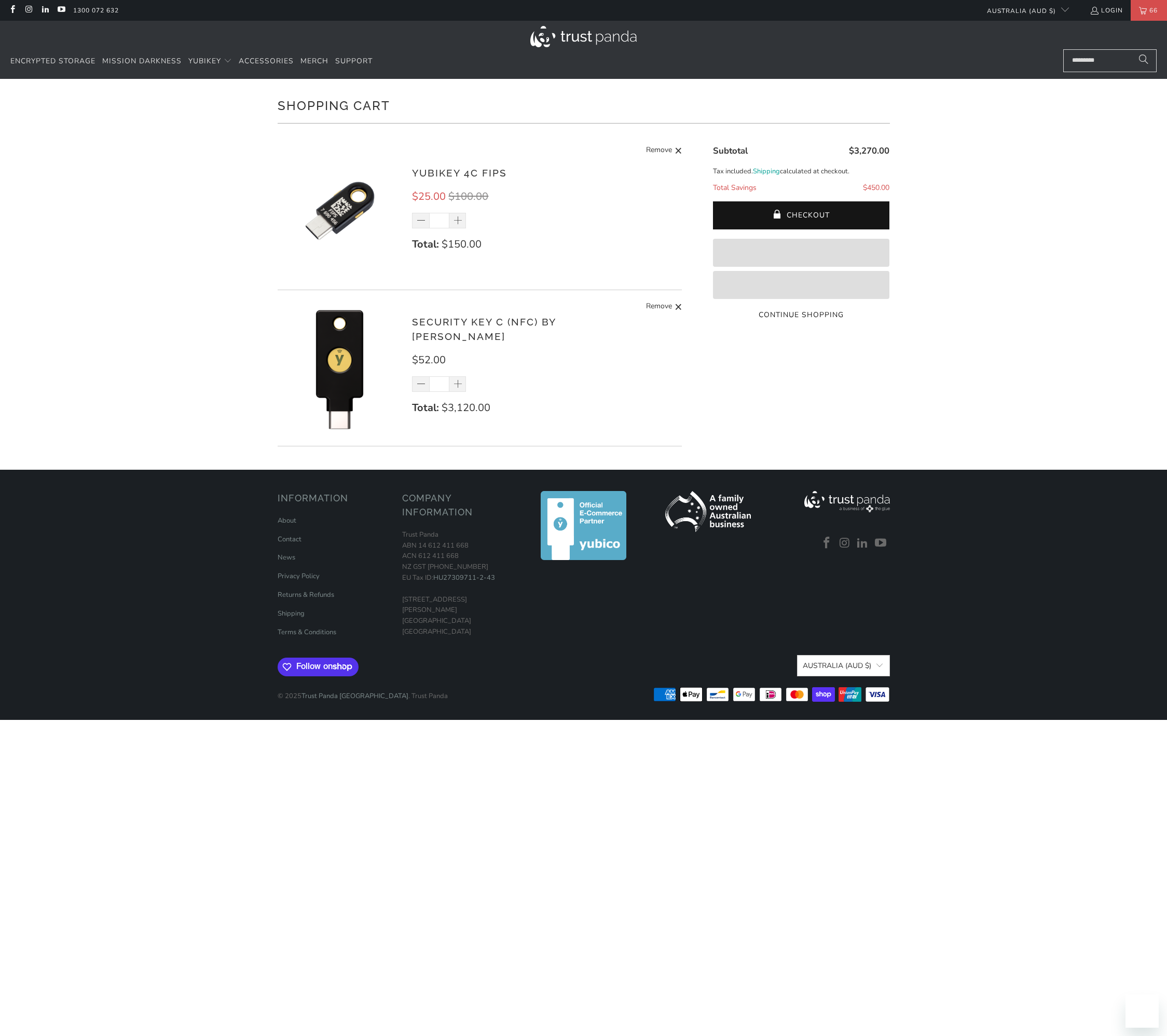  Describe the element at coordinates (1144, 61) in the screenshot. I see `button: Search` at that location.